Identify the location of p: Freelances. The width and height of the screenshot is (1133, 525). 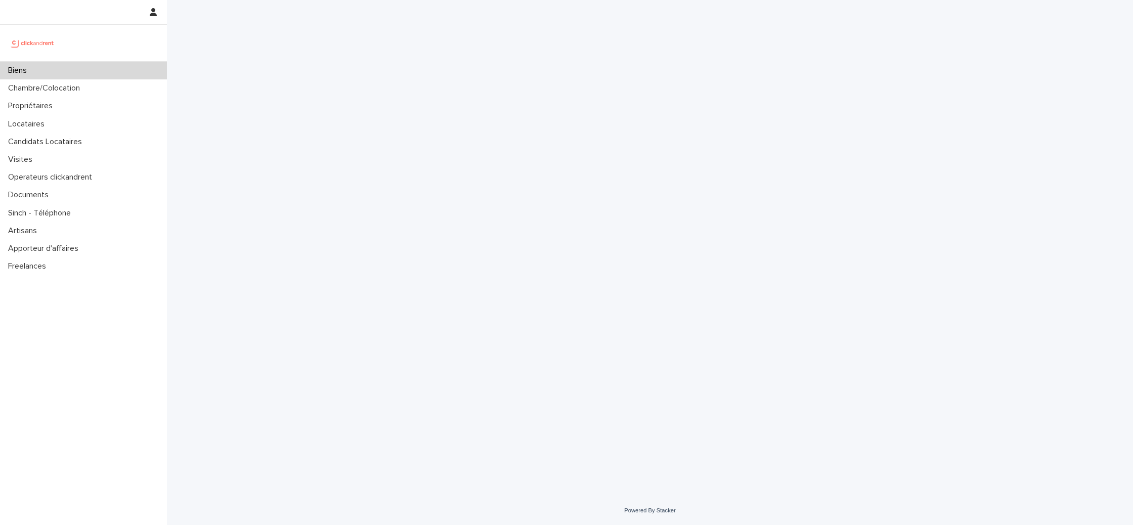
(29, 266).